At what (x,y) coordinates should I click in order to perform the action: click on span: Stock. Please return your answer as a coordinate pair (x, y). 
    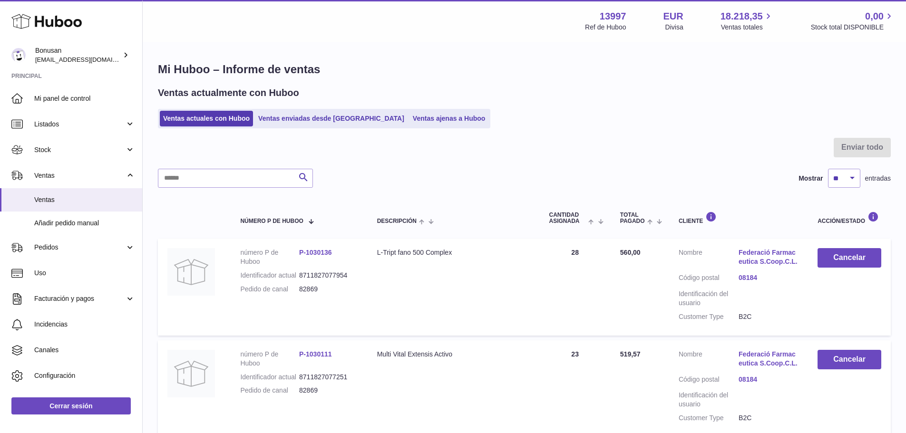
    Looking at the image, I should click on (79, 150).